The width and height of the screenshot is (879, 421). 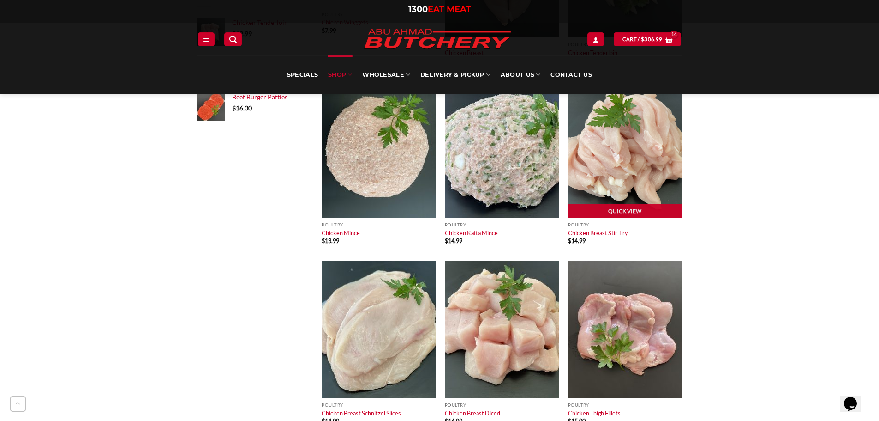 I want to click on bdi: 306.99, so click(x=652, y=39).